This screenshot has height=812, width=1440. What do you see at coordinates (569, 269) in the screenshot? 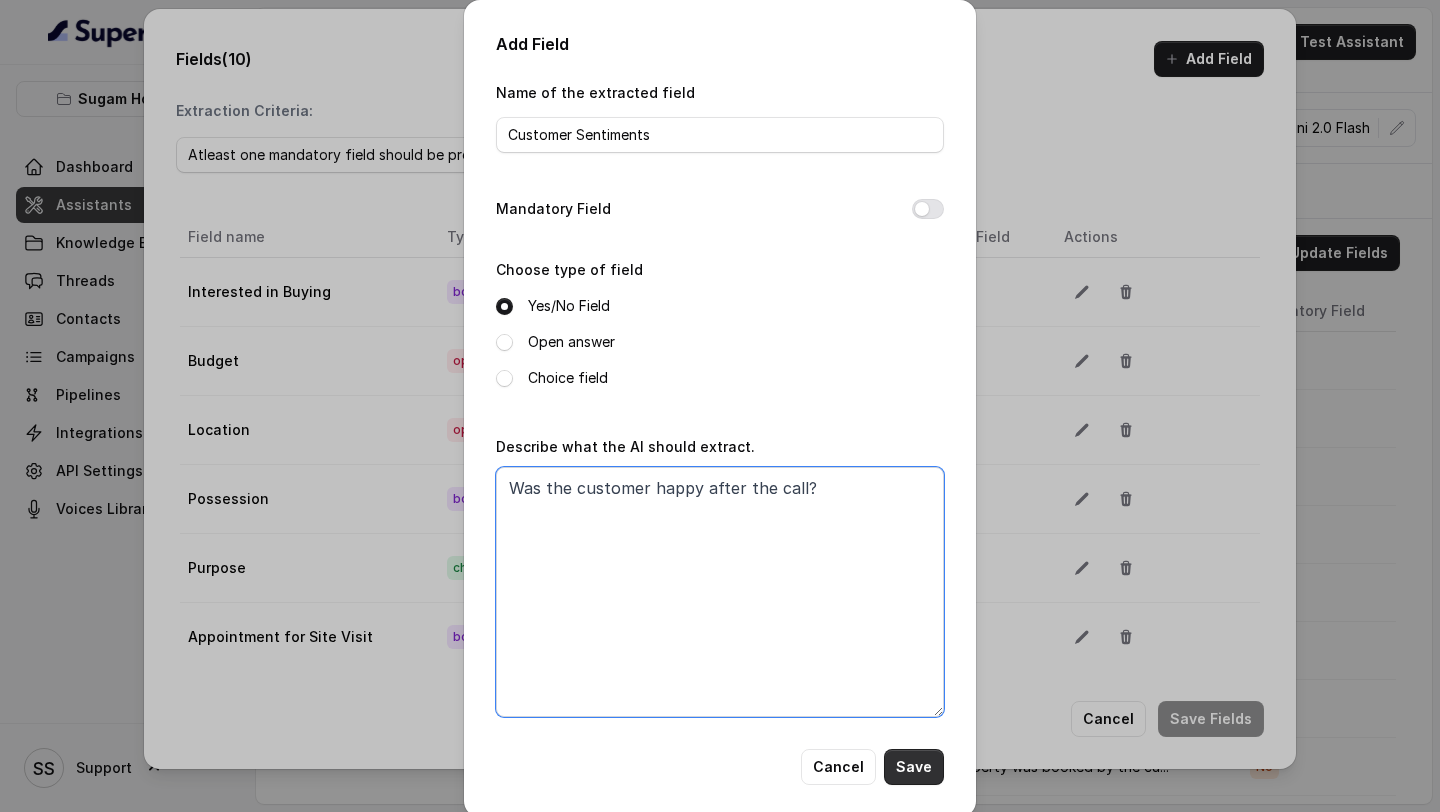
I see `label: Choose type of field` at bounding box center [569, 269].